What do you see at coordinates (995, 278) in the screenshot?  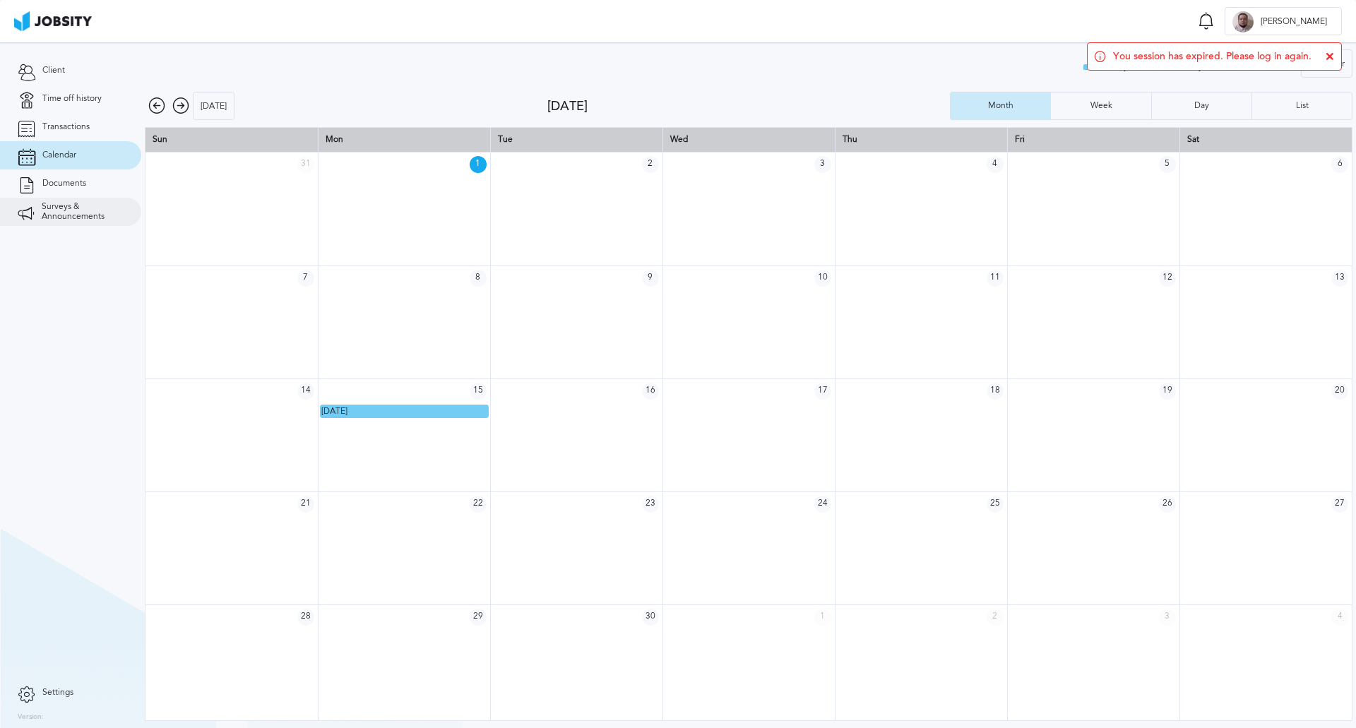 I see `span: 11` at bounding box center [995, 278].